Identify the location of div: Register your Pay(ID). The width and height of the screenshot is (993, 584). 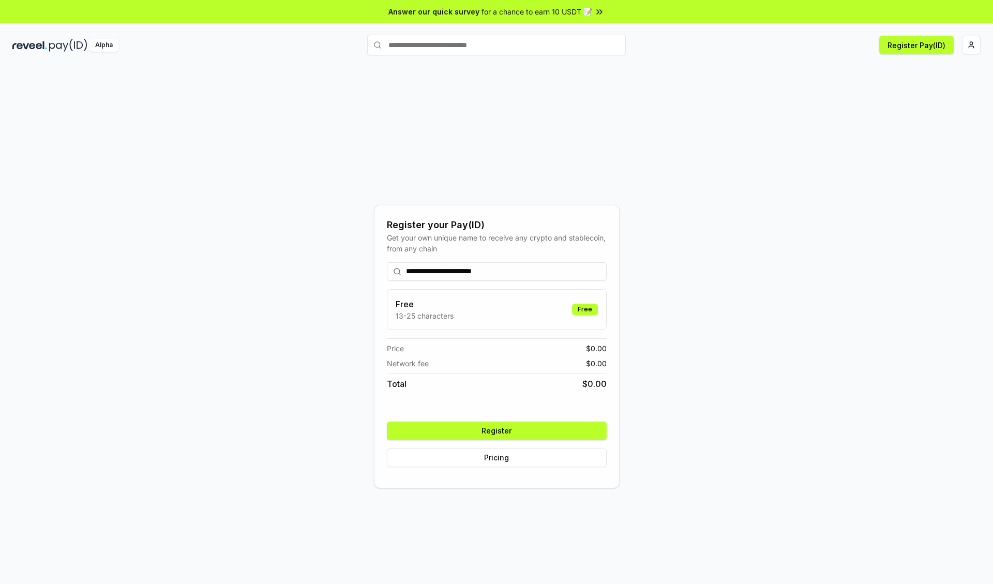
(497, 225).